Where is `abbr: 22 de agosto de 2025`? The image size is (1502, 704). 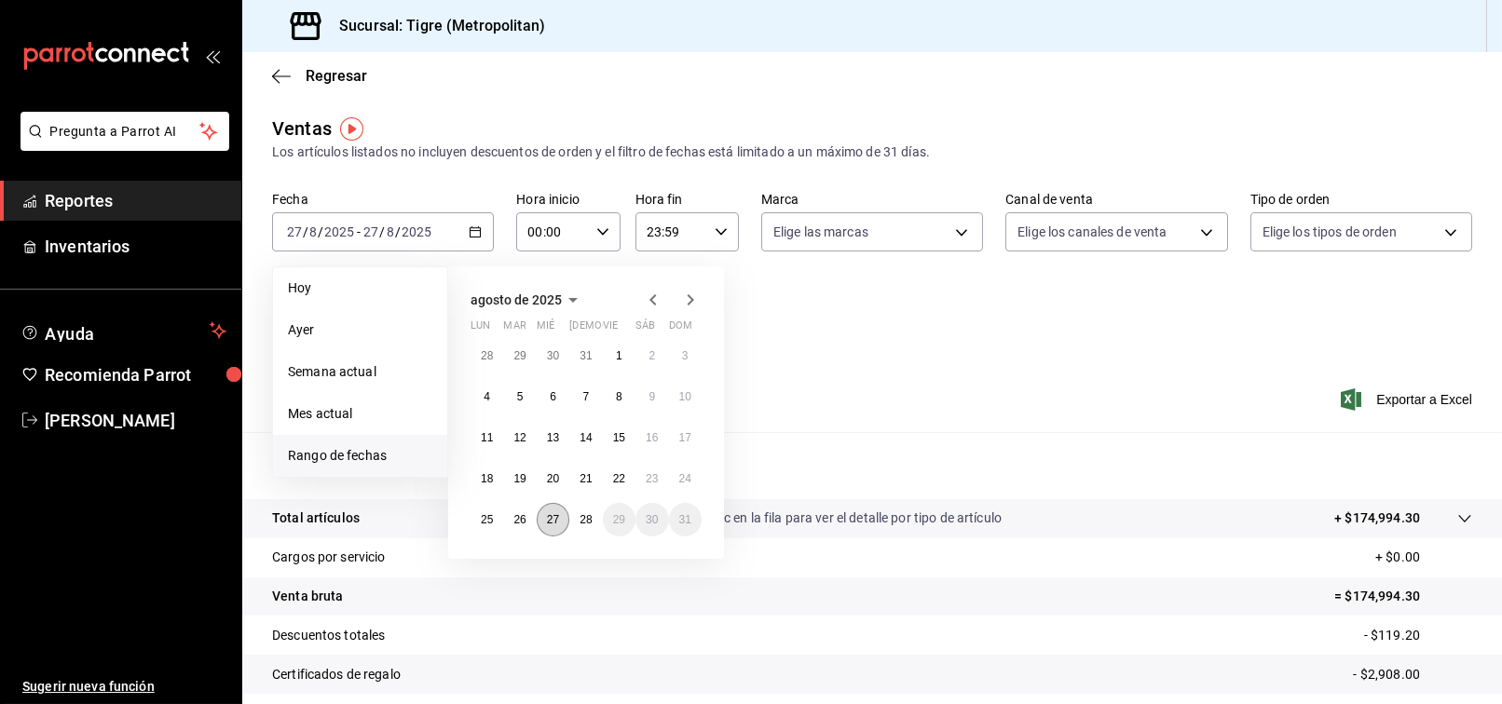 abbr: 22 de agosto de 2025 is located at coordinates (619, 479).